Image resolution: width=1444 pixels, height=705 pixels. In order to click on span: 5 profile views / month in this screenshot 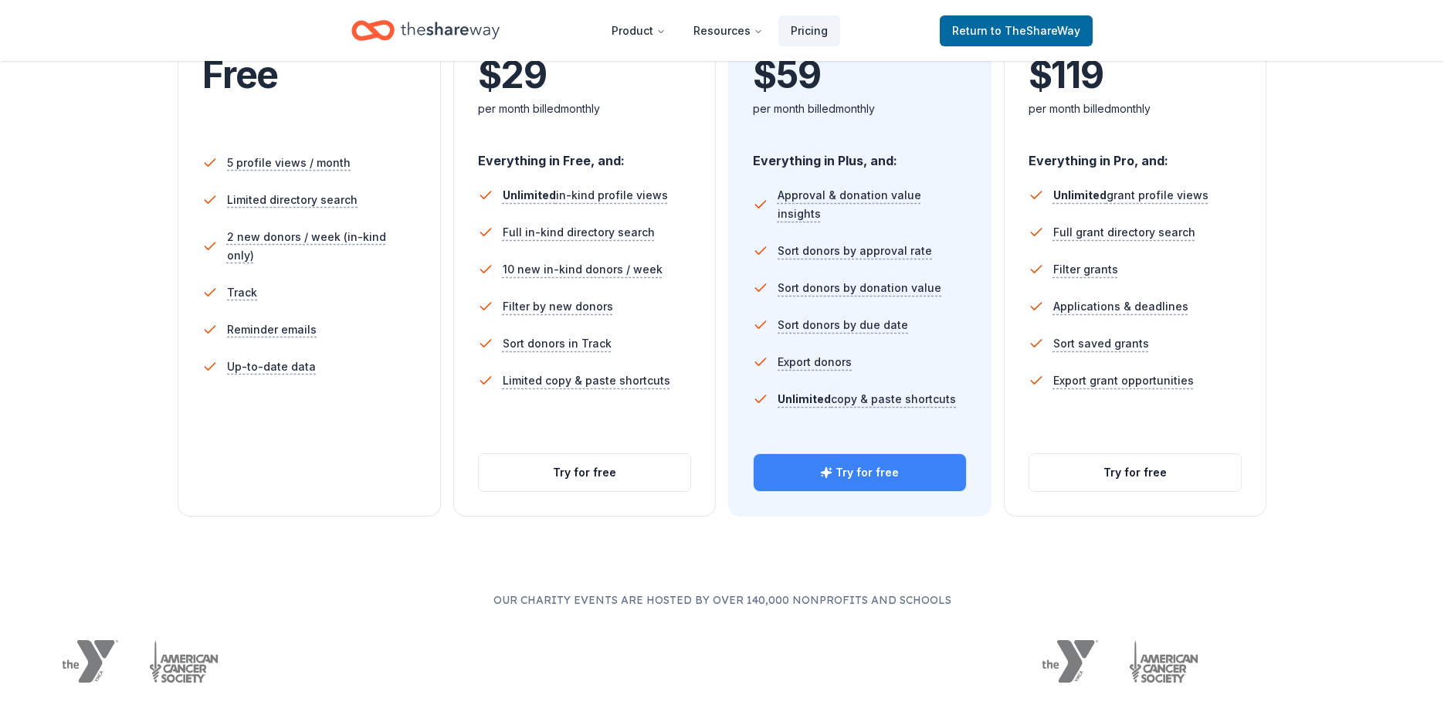, I will do `click(289, 163)`.